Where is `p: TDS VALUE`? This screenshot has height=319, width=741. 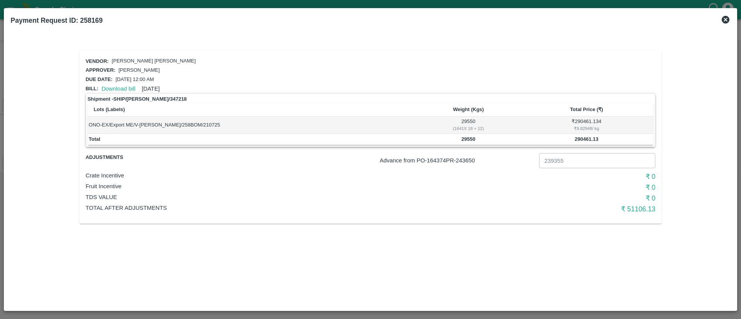 p: TDS VALUE is located at coordinates (276, 197).